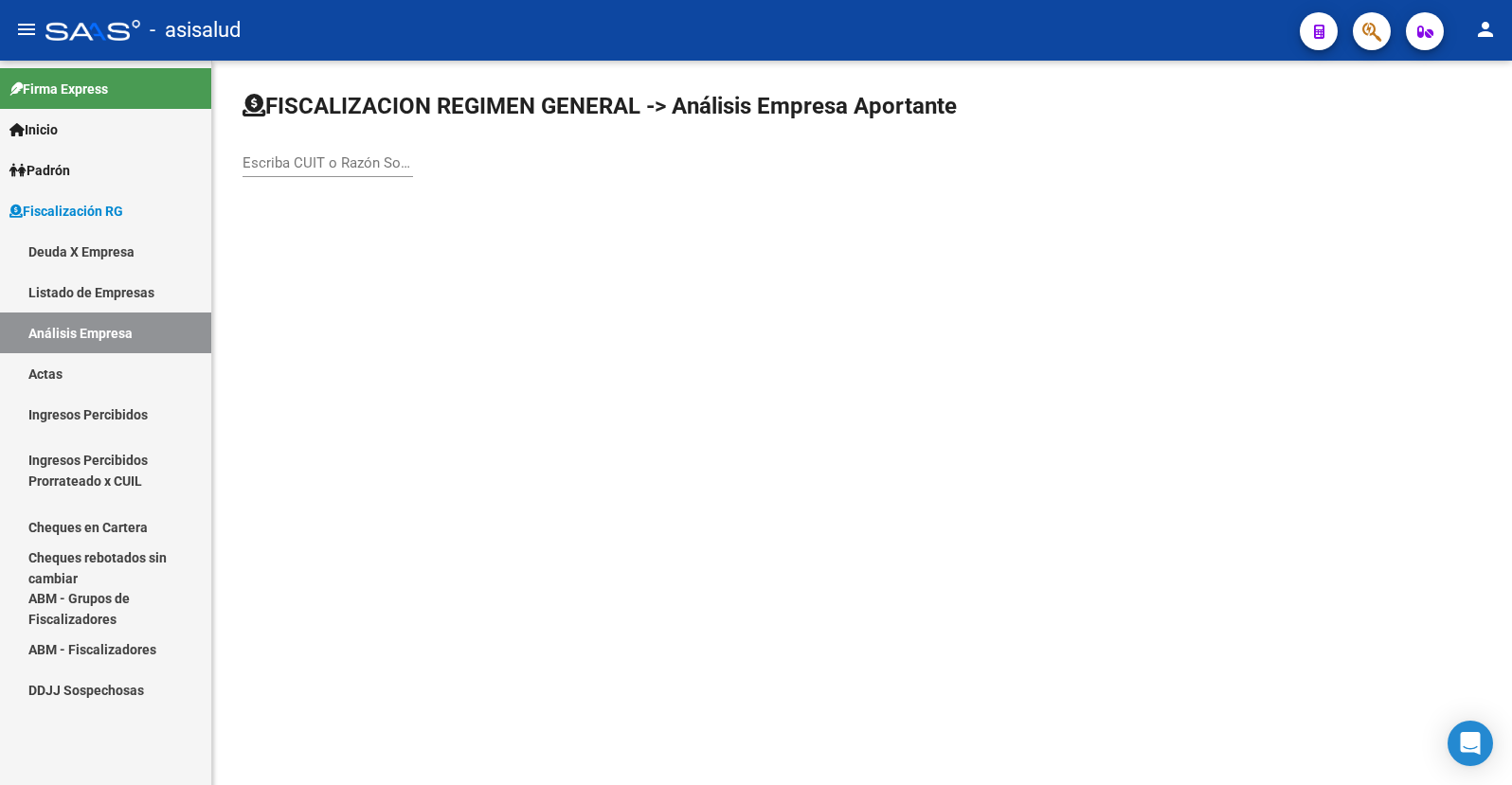 This screenshot has height=785, width=1512. I want to click on div: Open Intercom Messenger, so click(1470, 744).